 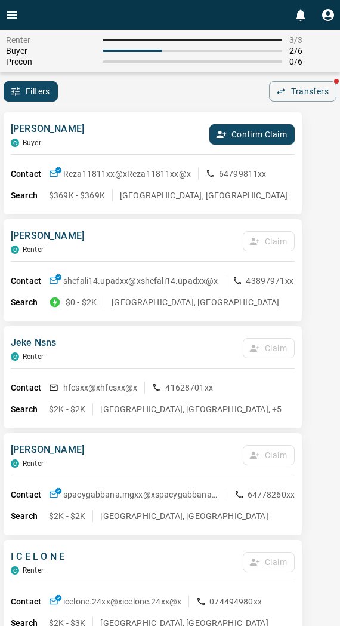 I want to click on p: $369K - $369K, so click(x=77, y=195).